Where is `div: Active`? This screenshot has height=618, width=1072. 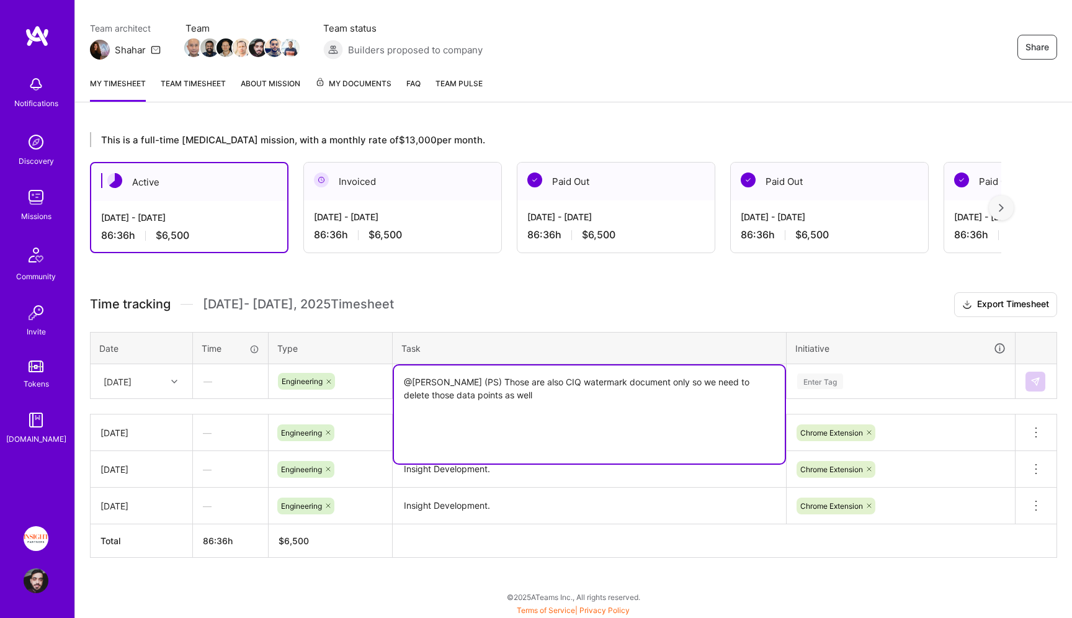
div: Active is located at coordinates (189, 182).